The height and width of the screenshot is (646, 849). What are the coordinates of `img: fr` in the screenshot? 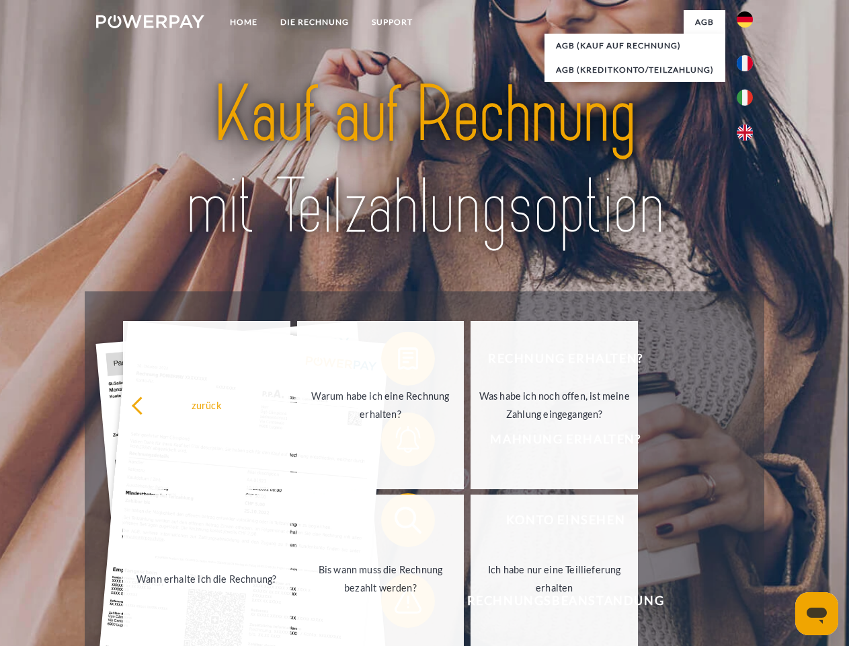 It's located at (745, 63).